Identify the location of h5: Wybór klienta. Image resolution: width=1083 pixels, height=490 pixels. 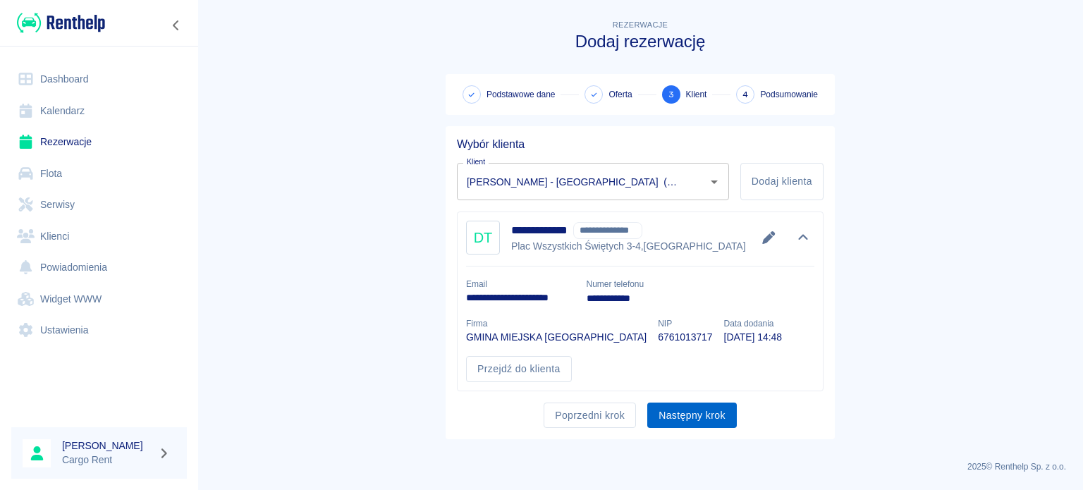
(640, 145).